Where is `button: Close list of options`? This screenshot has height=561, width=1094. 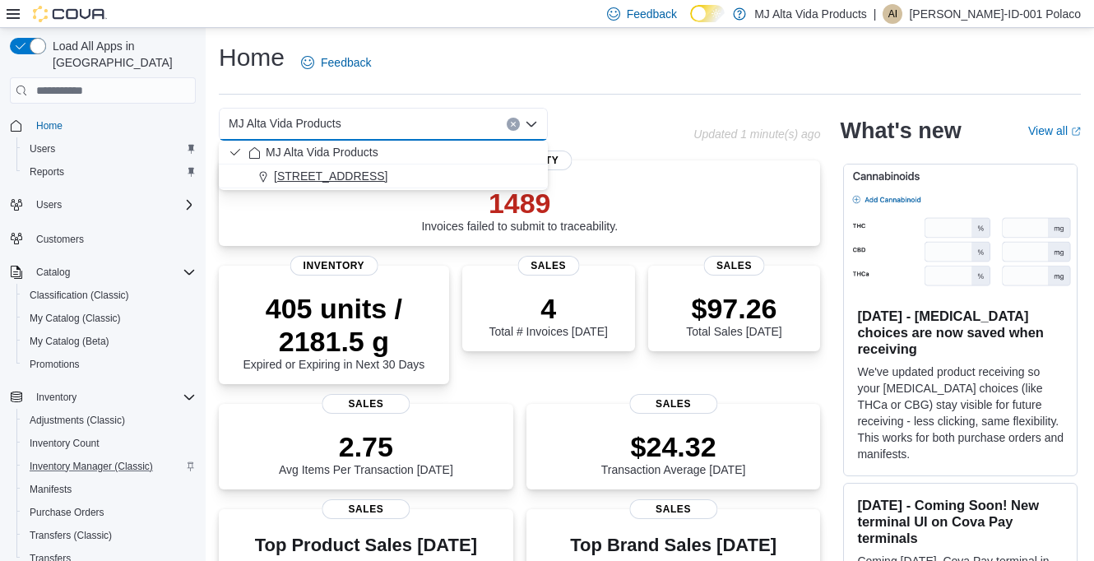
button: Close list of options is located at coordinates (531, 124).